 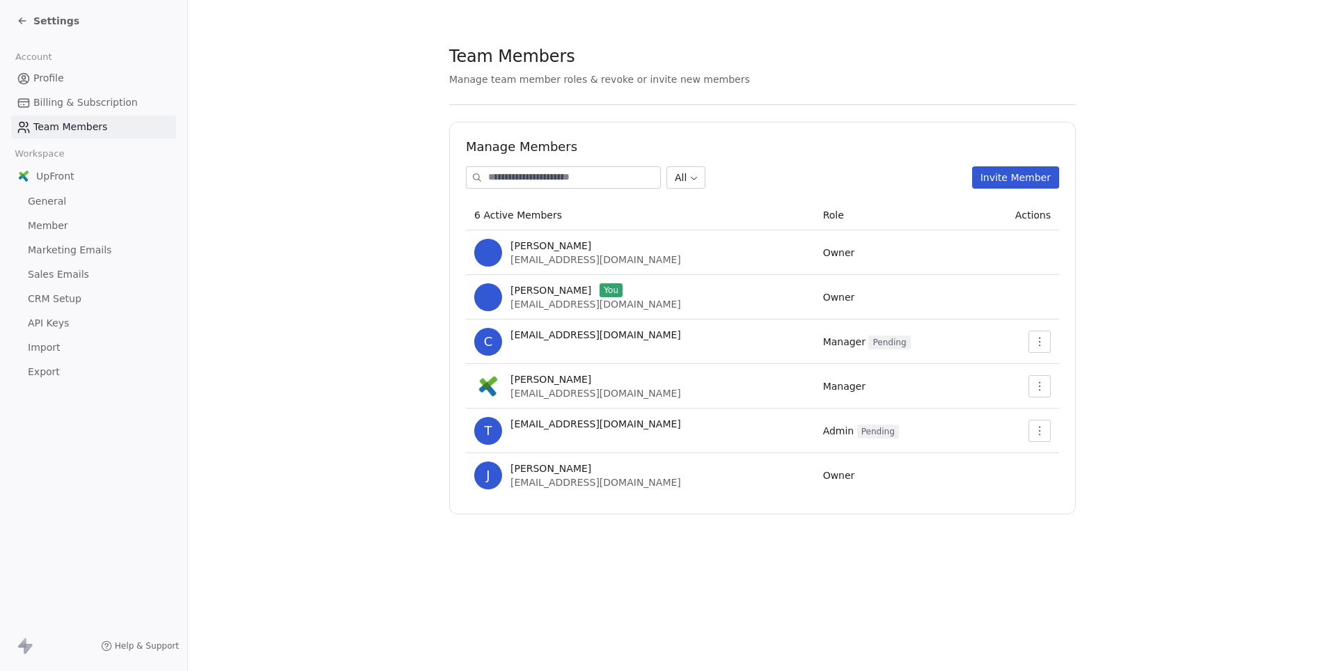 I want to click on span: API Keys, so click(x=48, y=323).